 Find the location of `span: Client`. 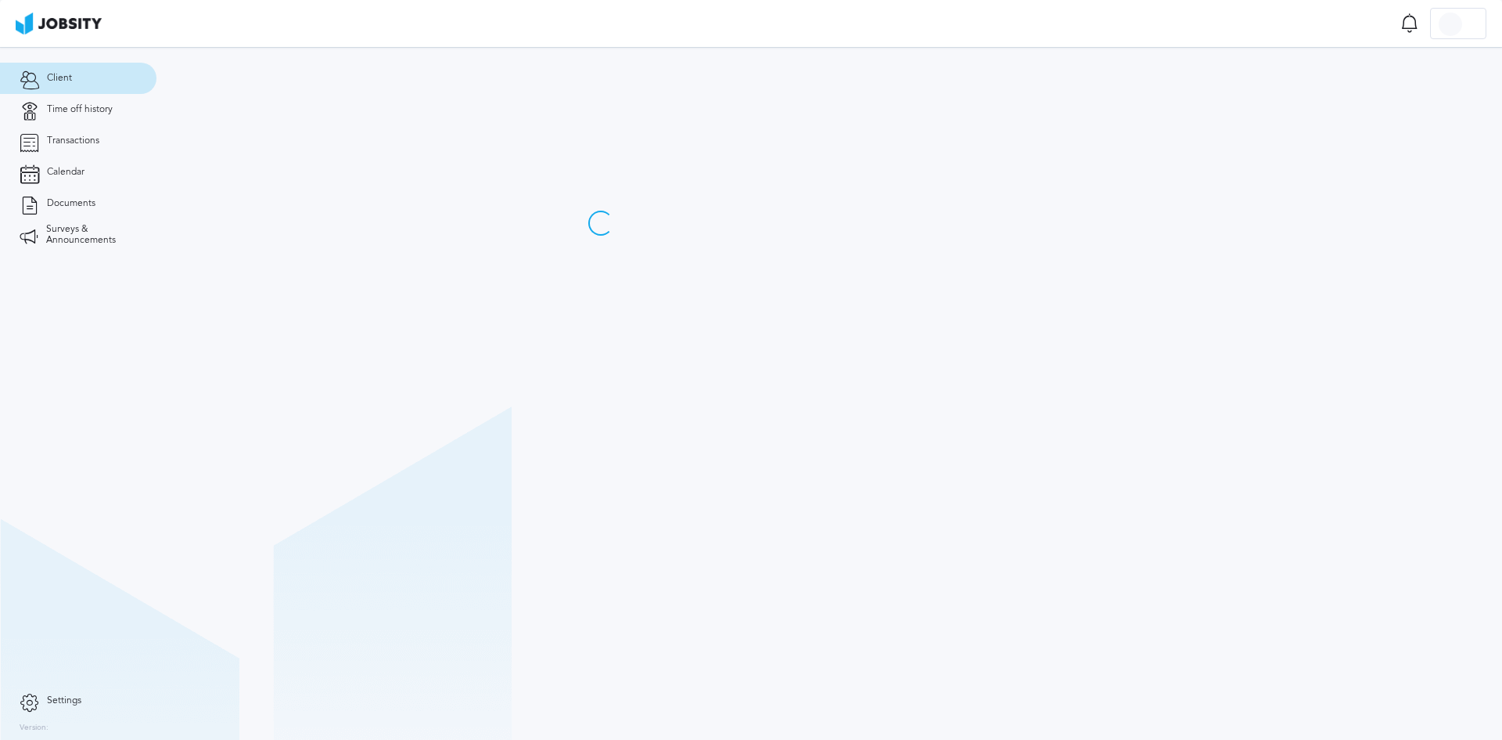

span: Client is located at coordinates (59, 78).